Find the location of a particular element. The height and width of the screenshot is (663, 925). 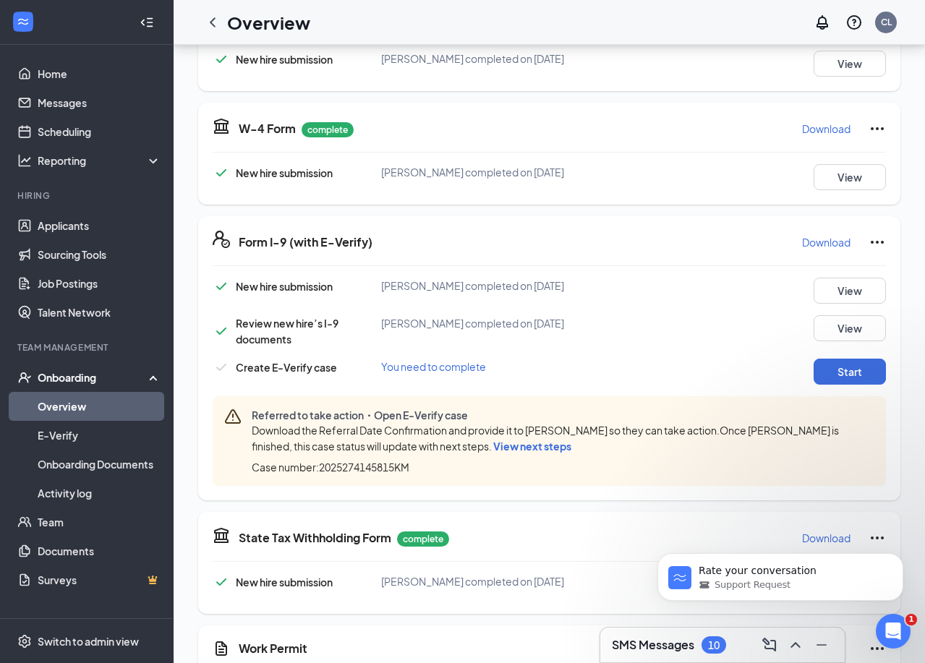

a: Activity log is located at coordinates (99, 493).